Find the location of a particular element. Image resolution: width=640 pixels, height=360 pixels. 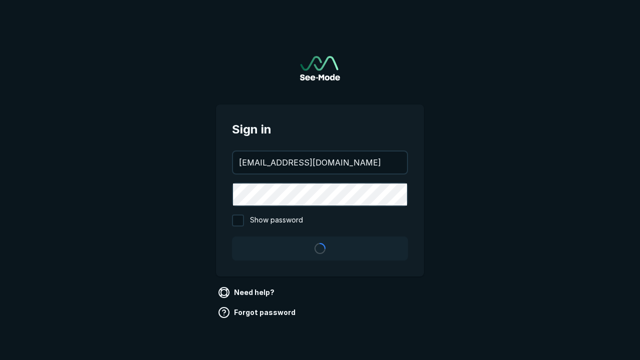

span: Sign in is located at coordinates (320, 130).